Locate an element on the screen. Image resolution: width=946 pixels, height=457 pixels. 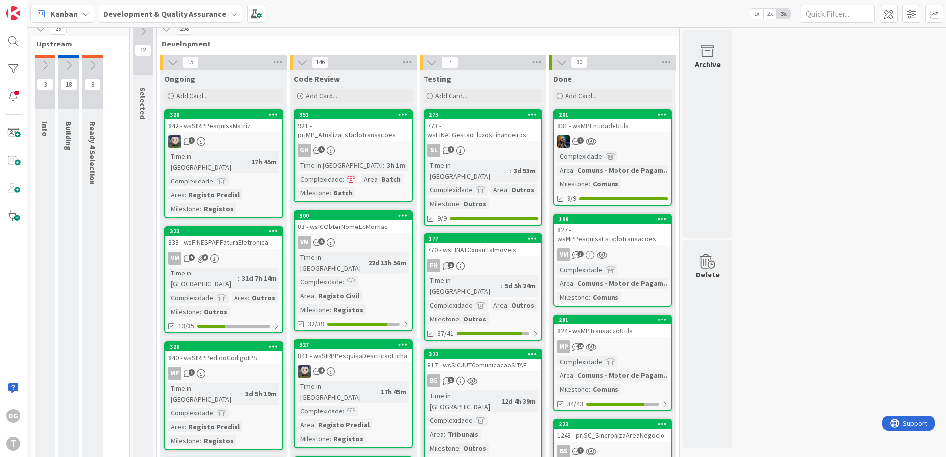
div: GN is located at coordinates (353, 150).